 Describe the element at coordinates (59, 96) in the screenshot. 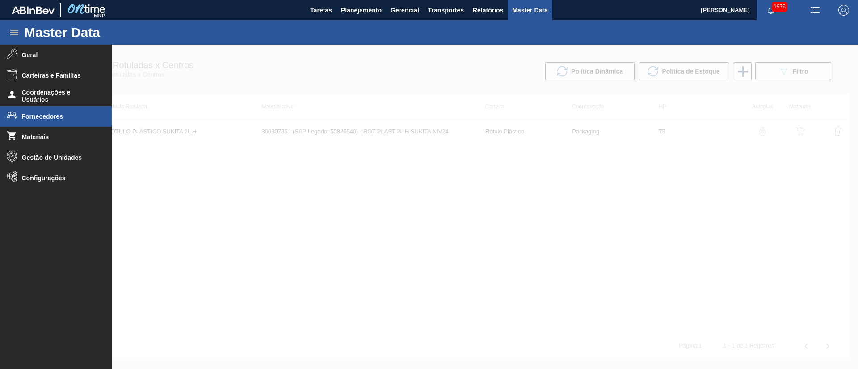

I see `span: Coordenações e Usuários` at that location.